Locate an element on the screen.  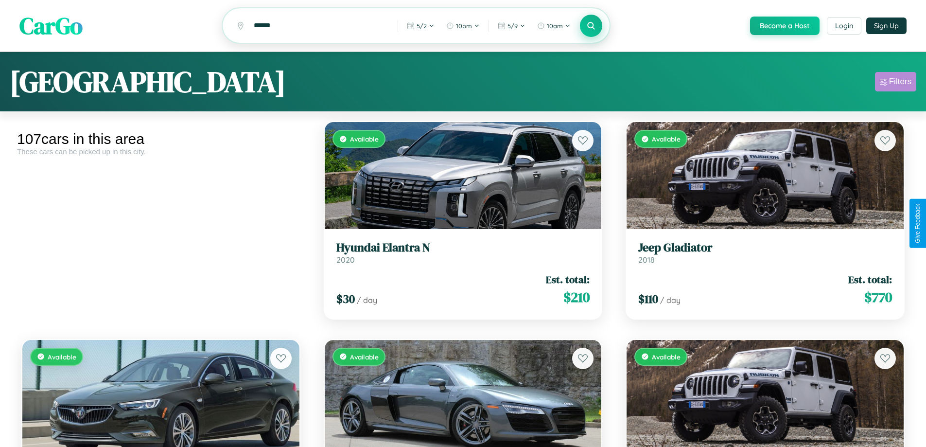
div: These cars can be picked up in this city. is located at coordinates (161, 151).